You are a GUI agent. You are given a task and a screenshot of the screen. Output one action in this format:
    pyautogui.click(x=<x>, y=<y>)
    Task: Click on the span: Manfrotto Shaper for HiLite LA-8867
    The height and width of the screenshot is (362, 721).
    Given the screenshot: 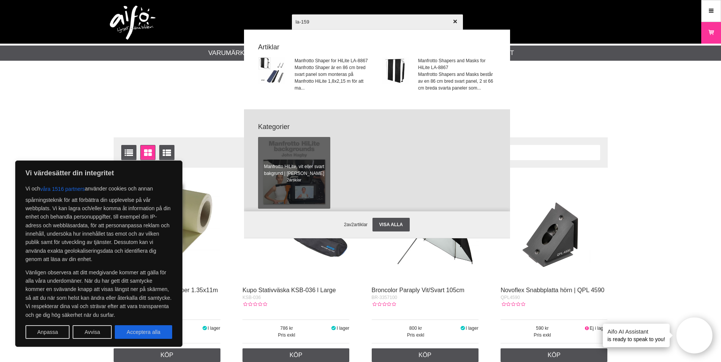 What is the action you would take?
    pyautogui.click(x=333, y=61)
    